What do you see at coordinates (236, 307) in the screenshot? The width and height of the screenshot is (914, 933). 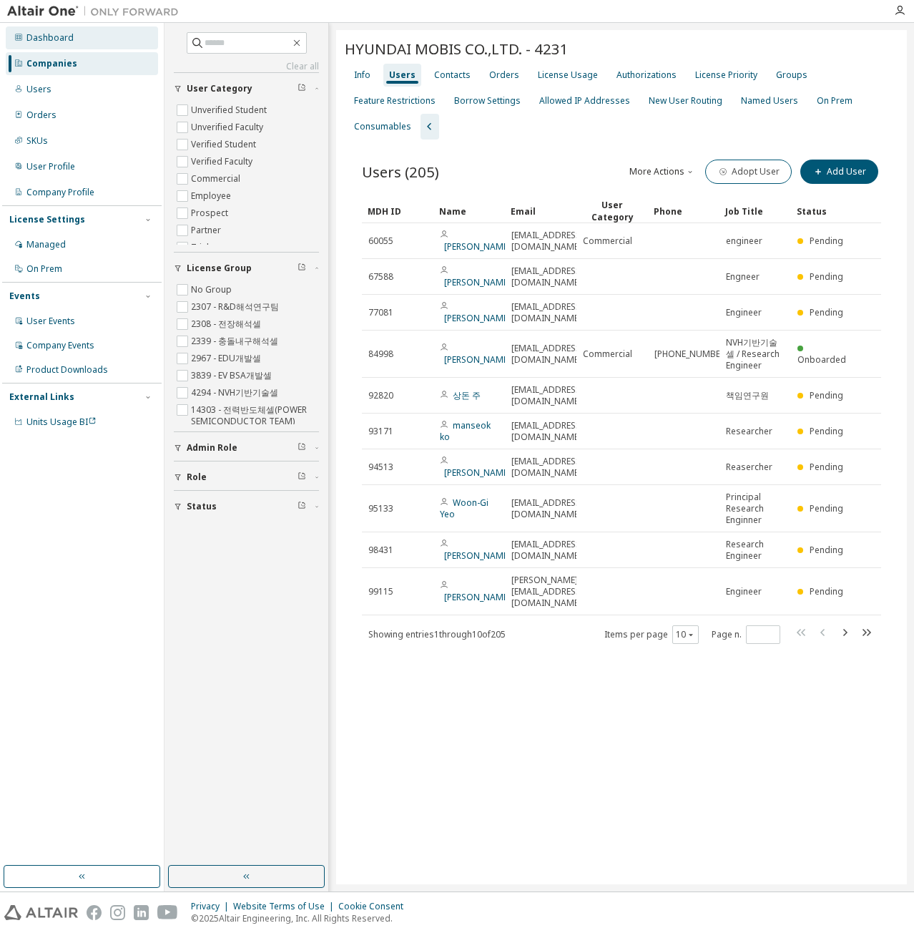 I see `label: 2307 - R&D해석연구팀` at bounding box center [236, 307].